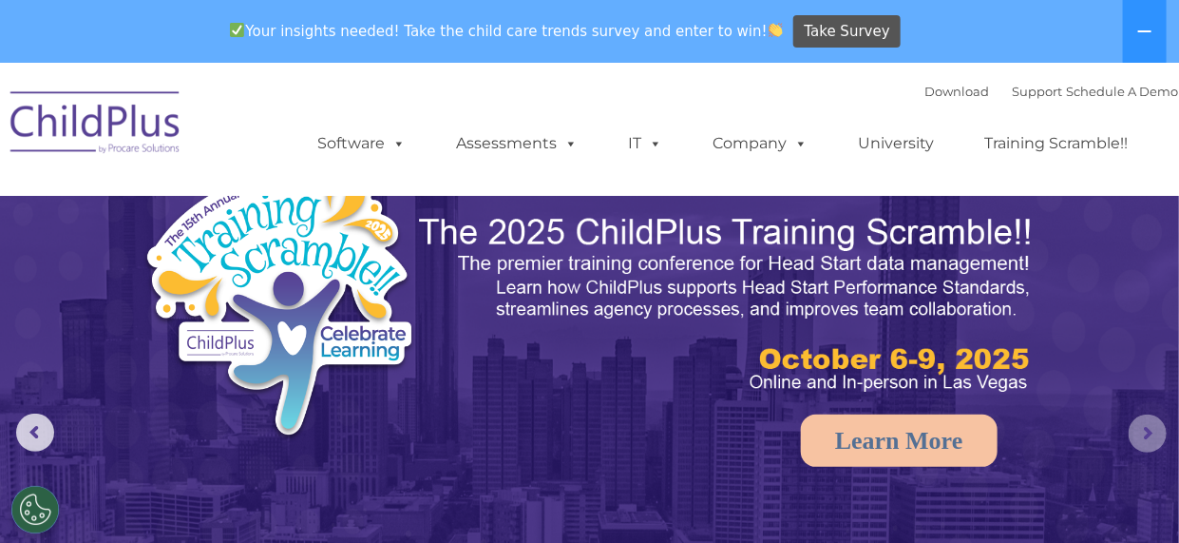  Describe the element at coordinates (761, 143) in the screenshot. I see `a: Company` at that location.